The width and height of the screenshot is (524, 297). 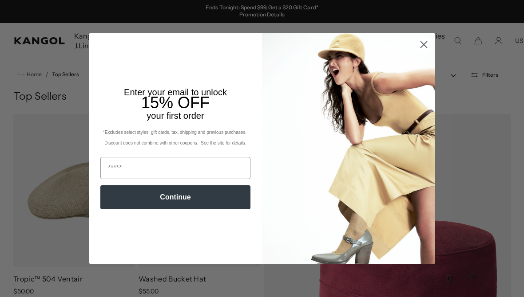 What do you see at coordinates (175, 138) in the screenshot?
I see `span: *Excludes select styles, gift cards, tax, shipping and previous purchases. Discount does not comb...` at bounding box center [175, 138].